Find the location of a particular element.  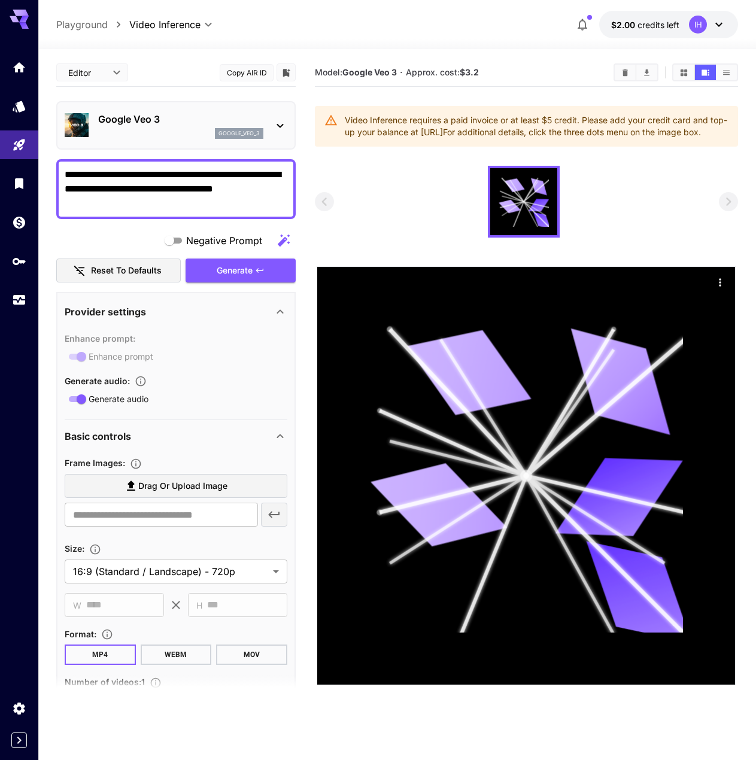

span: Approx. cost: is located at coordinates (442, 72).